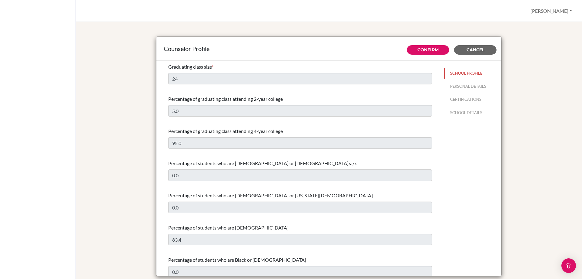 The image size is (582, 279). Describe the element at coordinates (190, 66) in the screenshot. I see `span: Graduating class size` at that location.